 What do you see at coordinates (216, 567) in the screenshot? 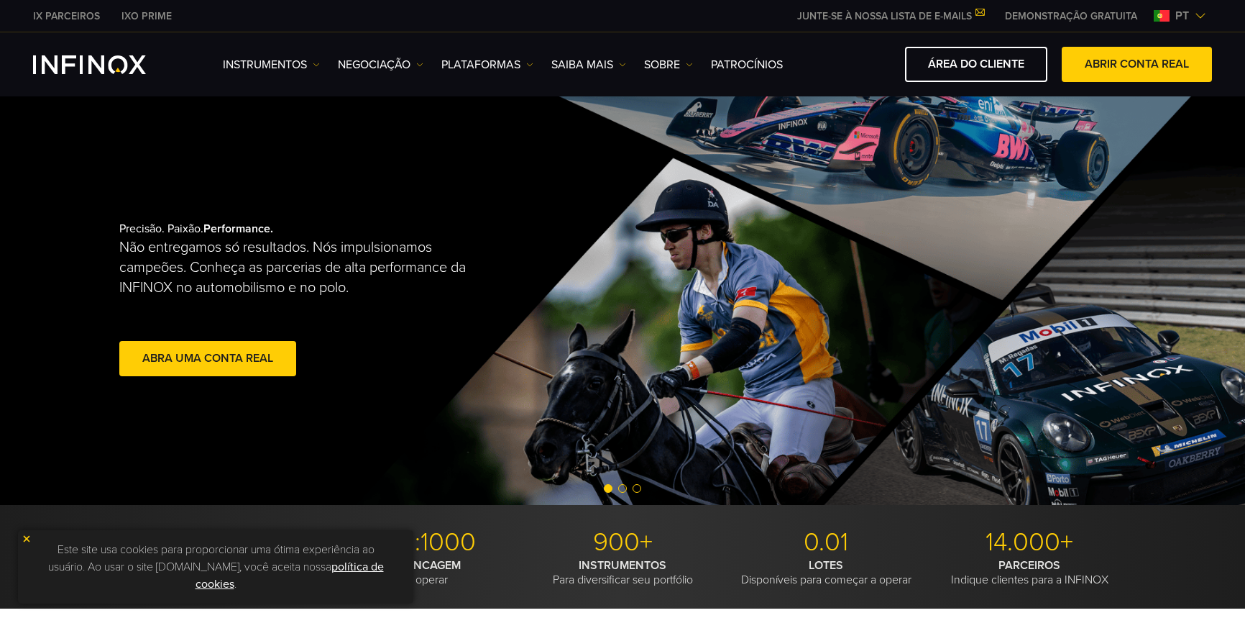
I see `p: Este site usa cookies para proporcionar uma ótima experiência ao usuário. Ao usar o site [DOMAIN_...` at bounding box center [216, 567].